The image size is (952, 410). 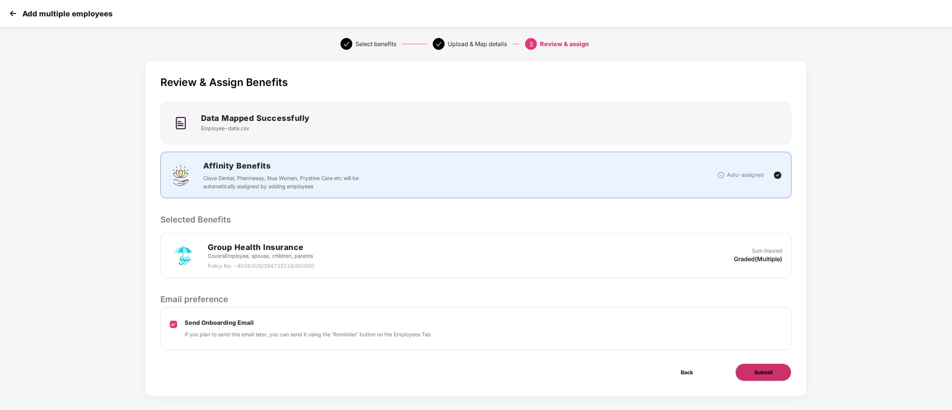 I want to click on h2: Group Health Insurance, so click(x=261, y=247).